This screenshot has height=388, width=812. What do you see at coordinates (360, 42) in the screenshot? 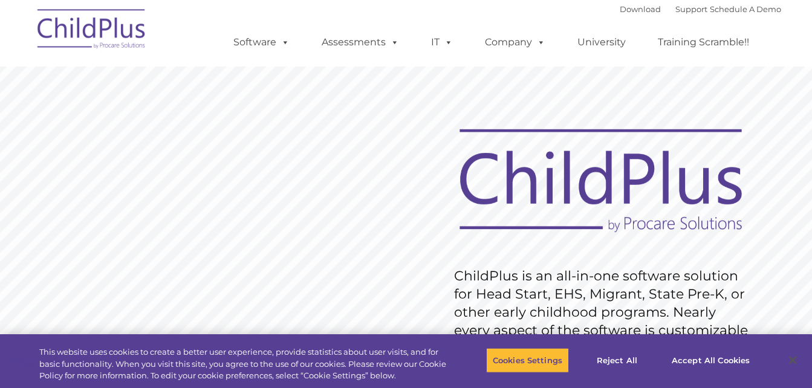
I see `a: Assessments` at bounding box center [360, 42].